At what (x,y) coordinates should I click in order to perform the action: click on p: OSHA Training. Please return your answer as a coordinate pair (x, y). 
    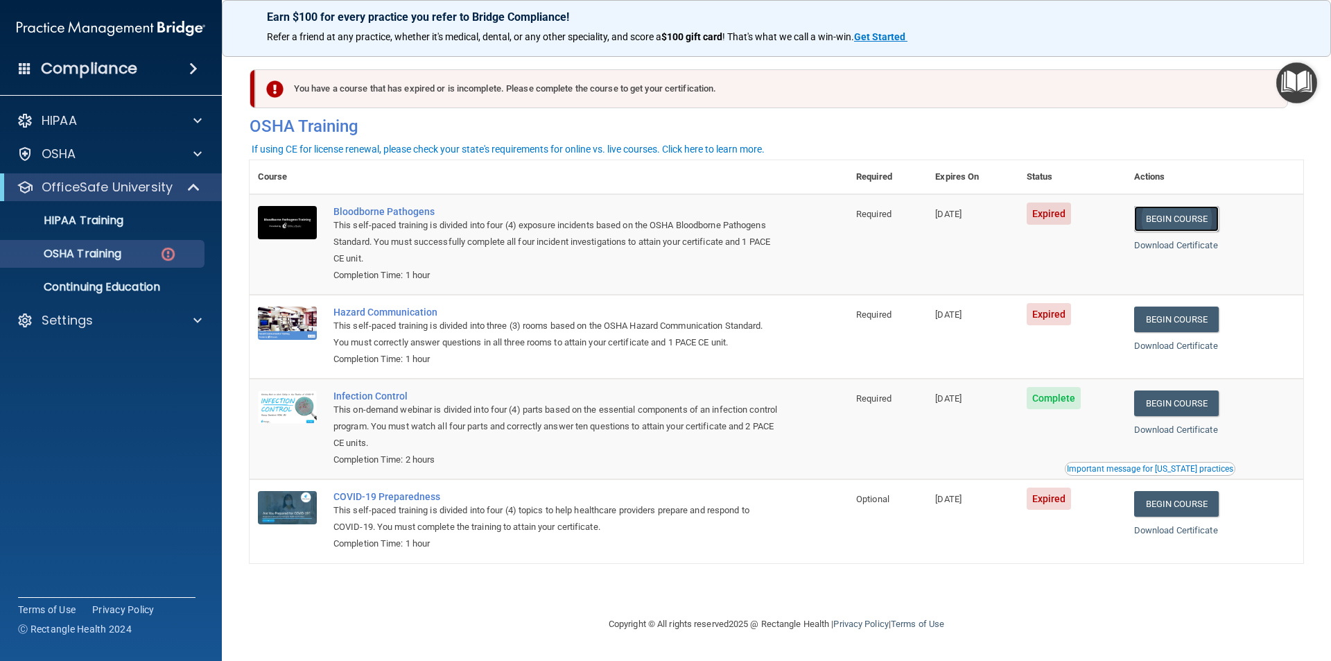
    Looking at the image, I should click on (65, 254).